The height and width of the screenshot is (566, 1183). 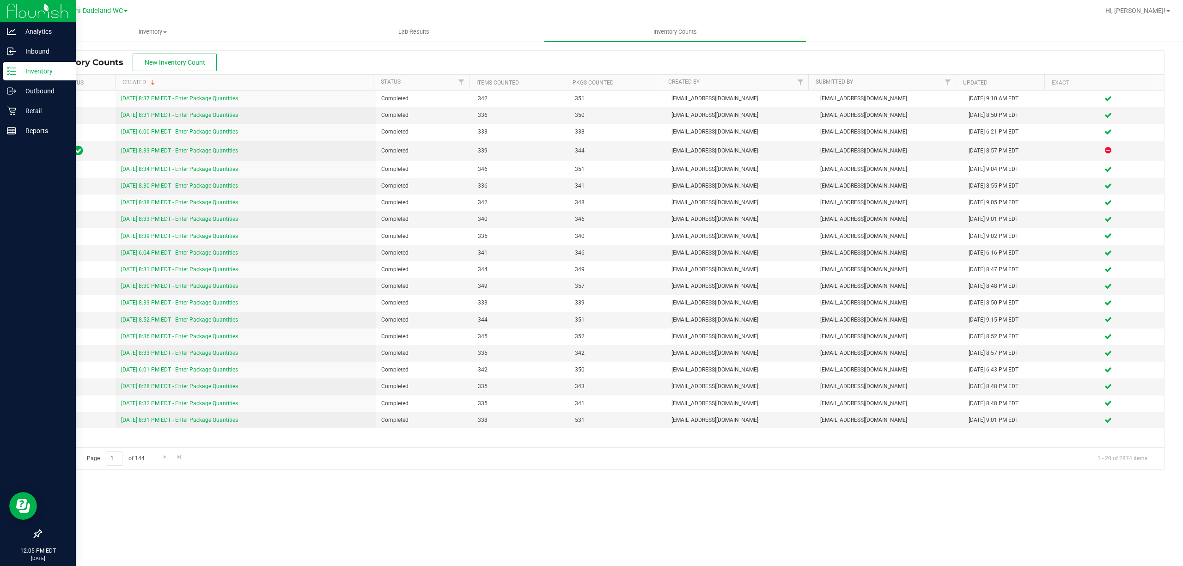 I want to click on inline-svg: Retail, so click(x=12, y=111).